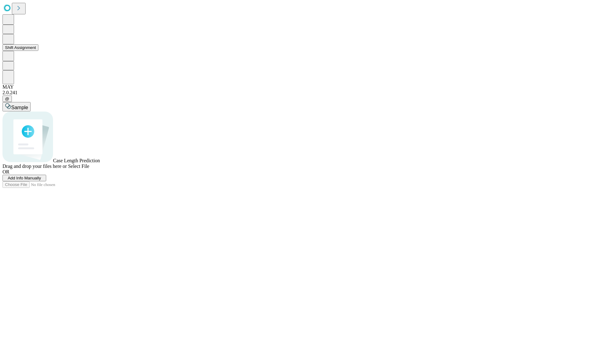 This screenshot has width=599, height=337. What do you see at coordinates (6, 172) in the screenshot?
I see `span: OR` at bounding box center [6, 172].